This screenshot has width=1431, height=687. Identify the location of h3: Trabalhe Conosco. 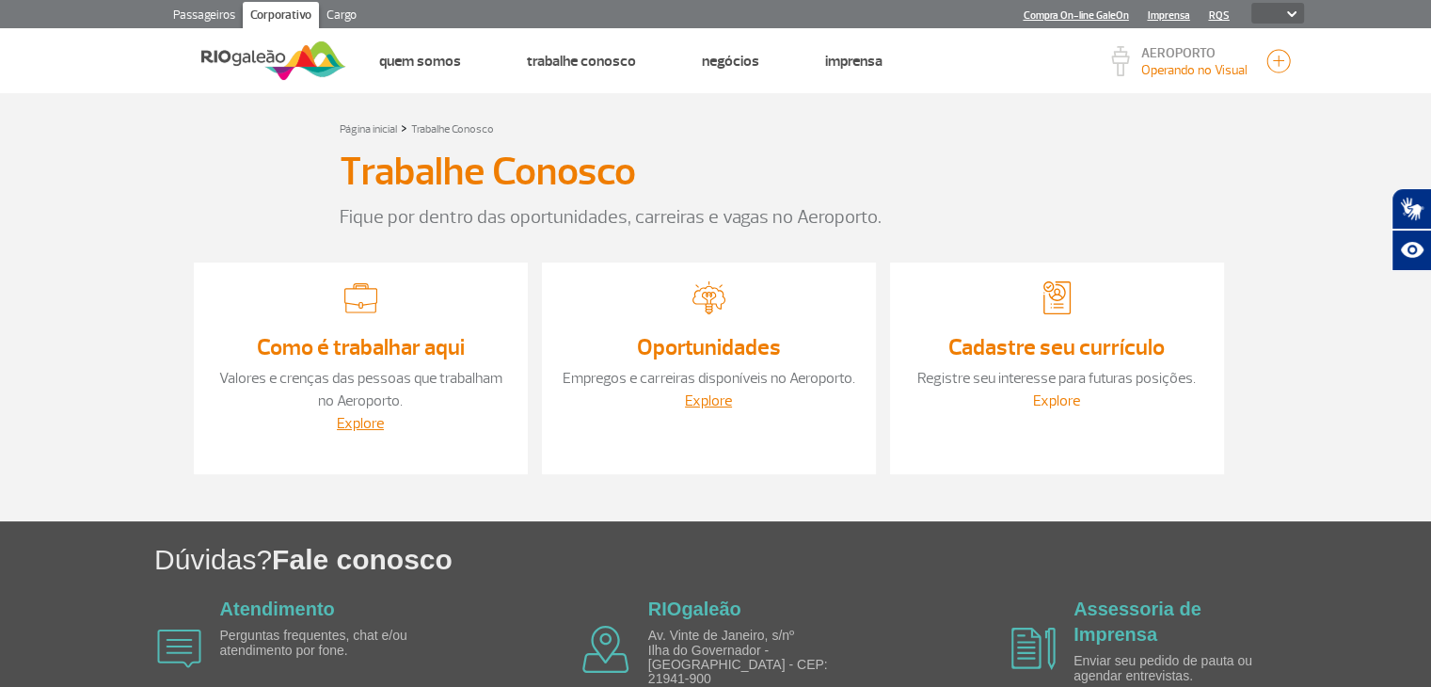
(487, 172).